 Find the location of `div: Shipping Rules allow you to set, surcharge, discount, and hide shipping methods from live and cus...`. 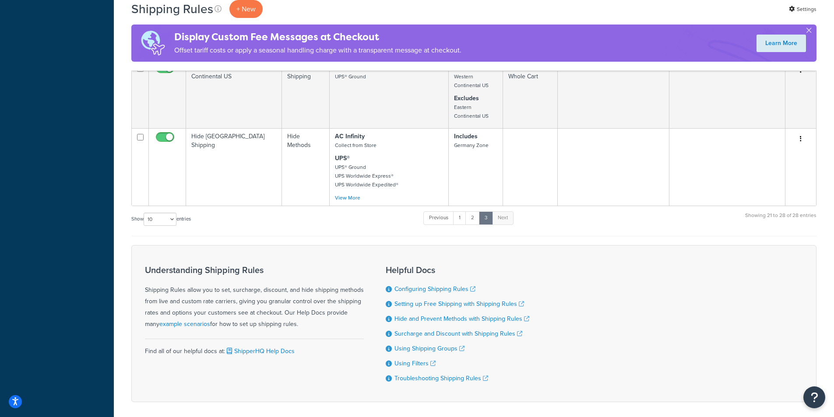

div: Shipping Rules allow you to set, surcharge, discount, and hide shipping methods from live and cus... is located at coordinates (254, 298).